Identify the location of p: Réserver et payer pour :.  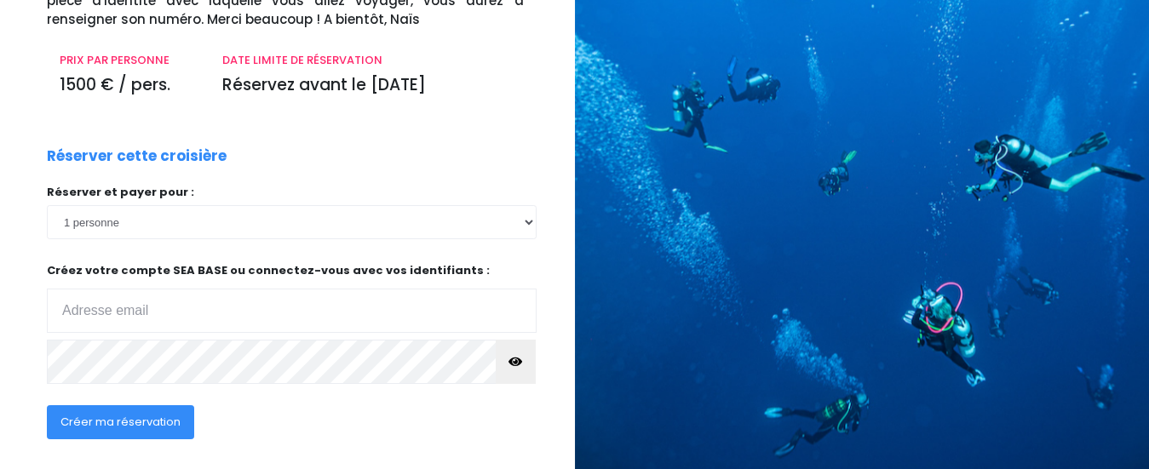
(291, 193).